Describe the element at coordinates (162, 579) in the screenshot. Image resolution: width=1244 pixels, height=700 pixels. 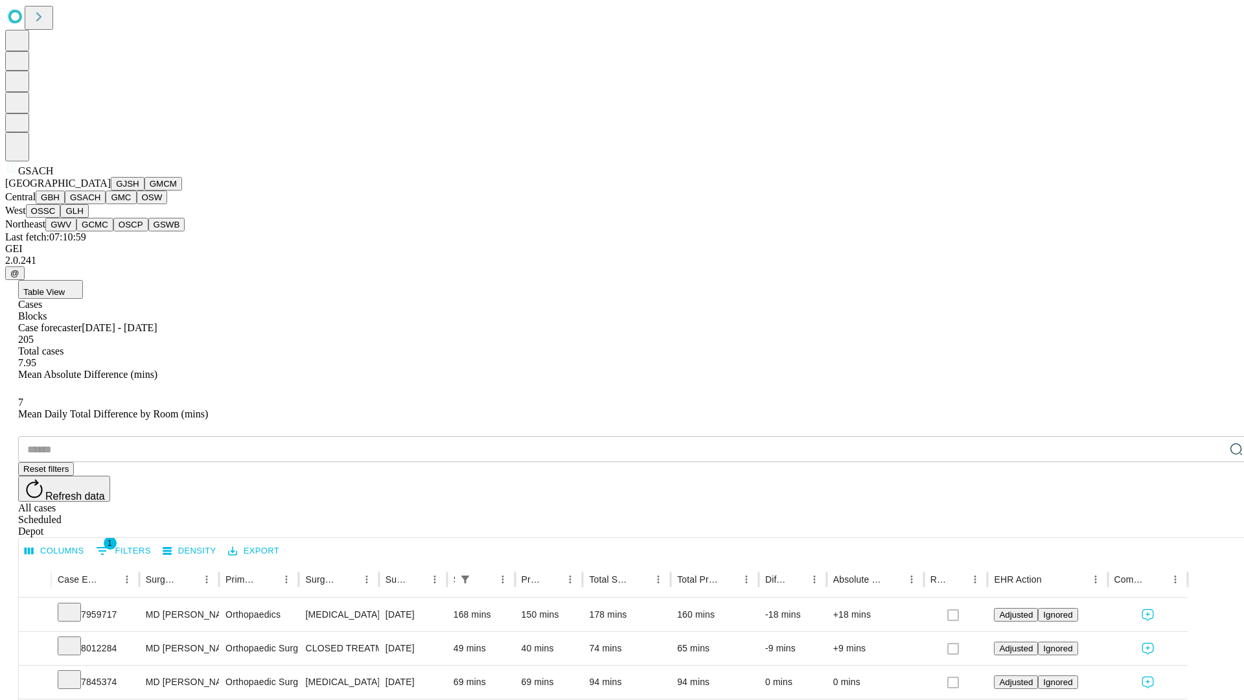
I see `div: Surgeon Name` at that location.